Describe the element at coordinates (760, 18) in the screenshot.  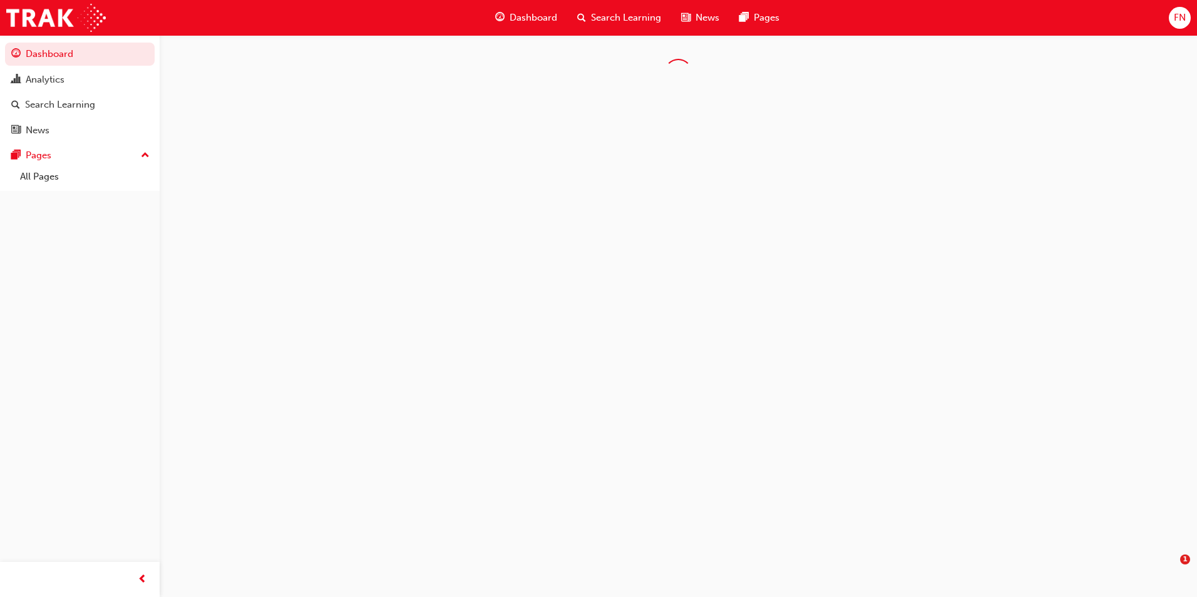
I see `a: pages-iconPages` at that location.